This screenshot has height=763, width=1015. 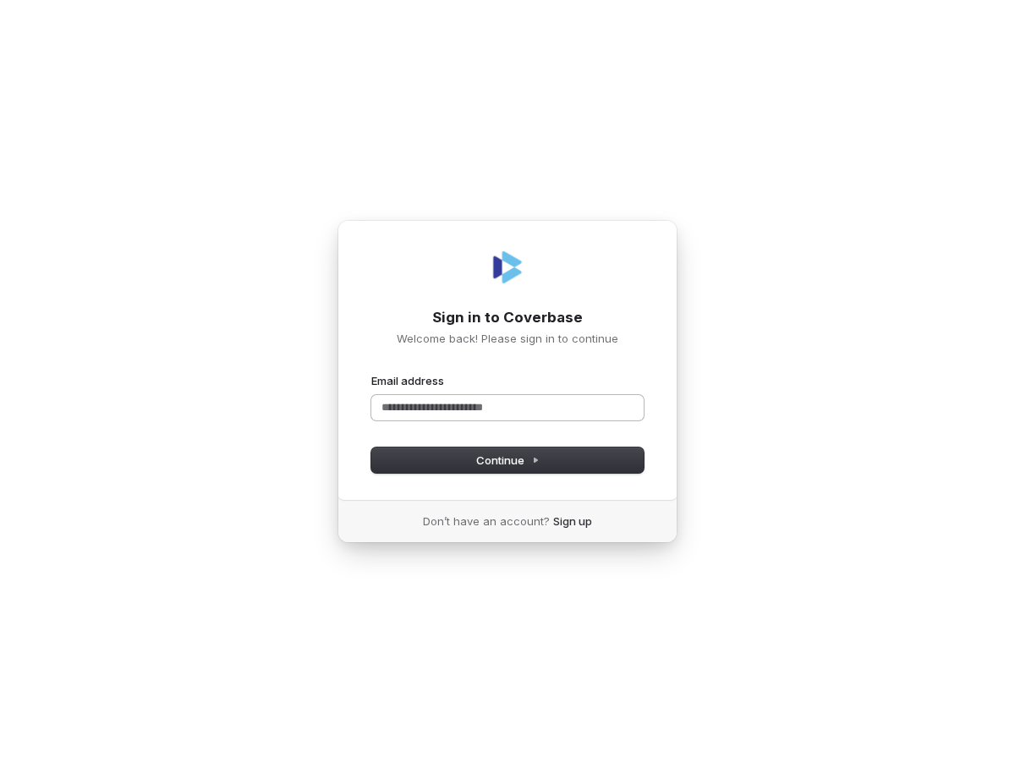 I want to click on a: Sign up, so click(x=572, y=521).